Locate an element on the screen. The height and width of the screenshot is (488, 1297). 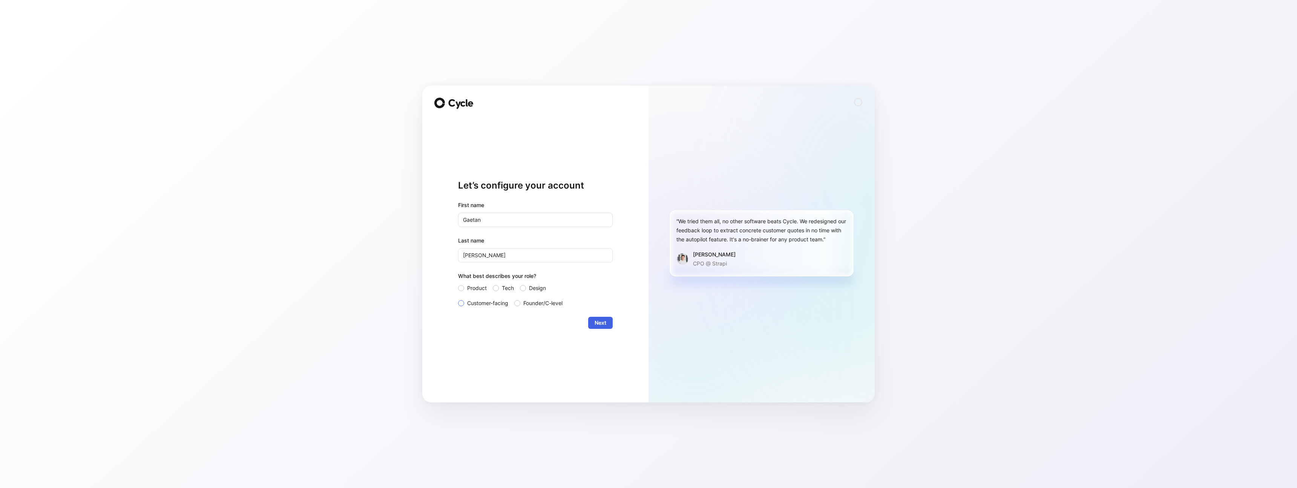
input: John is located at coordinates (535, 220).